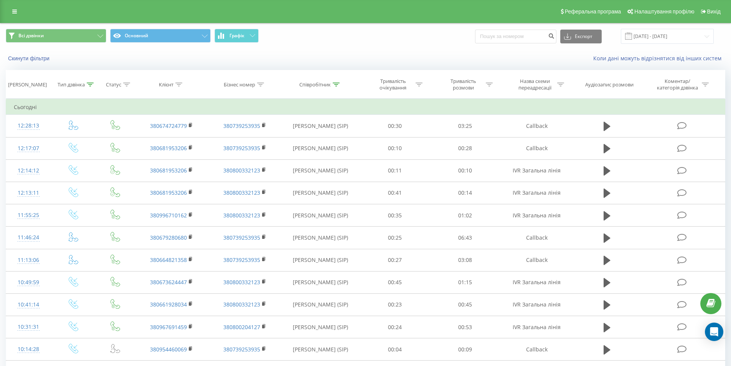  I want to click on div: 11:46:24, so click(28, 237).